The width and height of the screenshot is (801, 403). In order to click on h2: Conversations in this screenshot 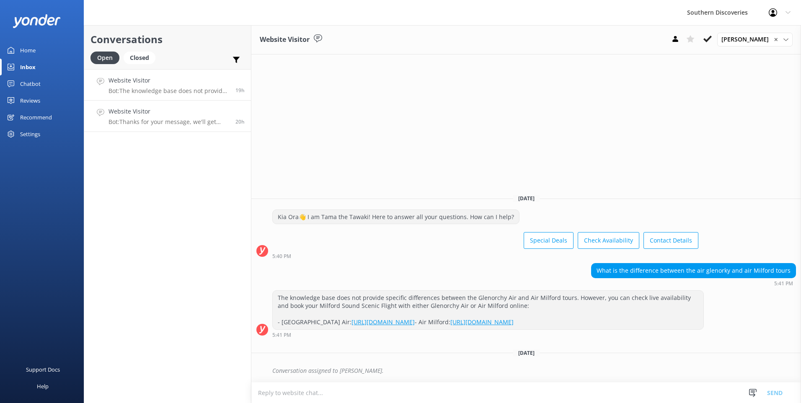, I will do `click(168, 39)`.